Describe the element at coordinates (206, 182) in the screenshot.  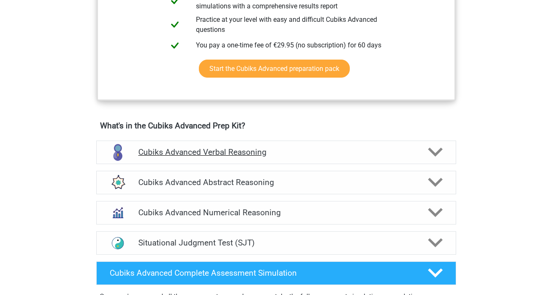
I see `font: Cubiks Advanced Abstract Reasoning` at that location.